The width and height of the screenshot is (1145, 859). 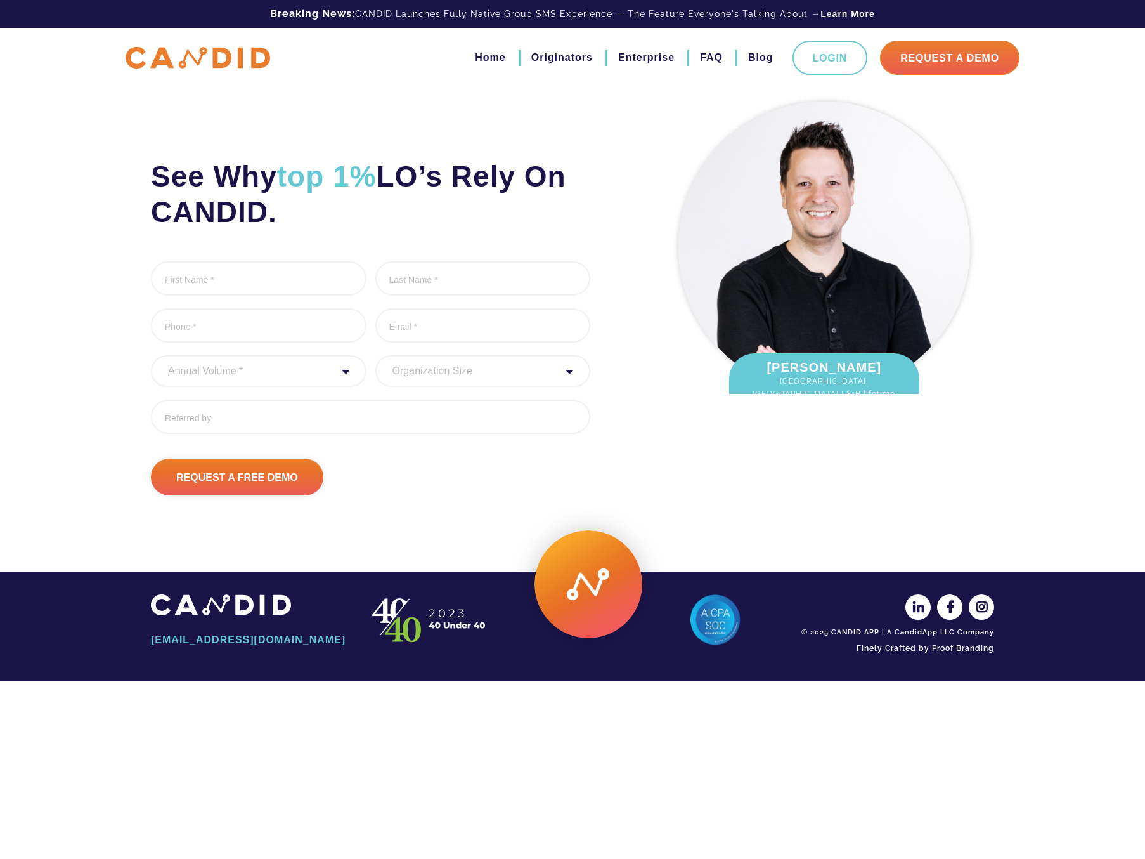 What do you see at coordinates (370, 417) in the screenshot?
I see `input: Referred by` at bounding box center [370, 417].